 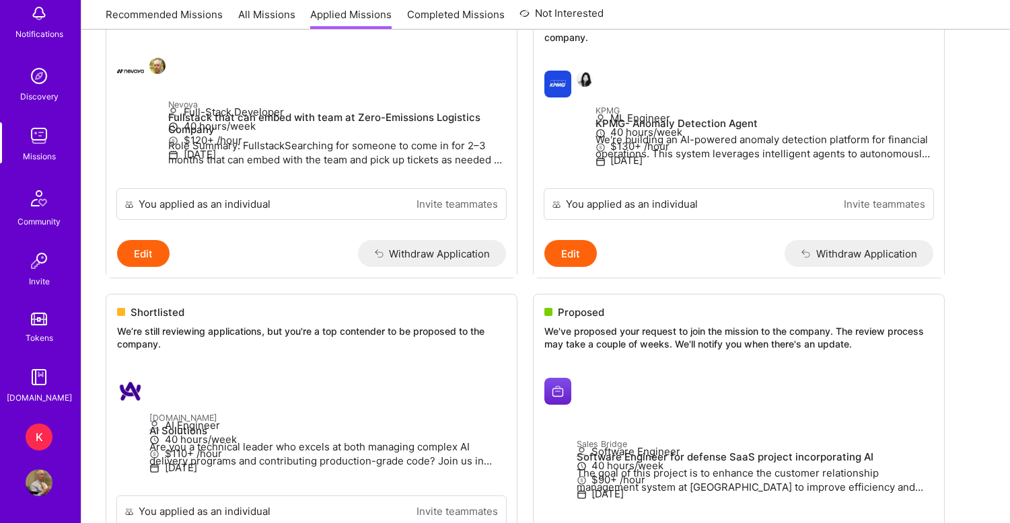 What do you see at coordinates (328, 425) in the screenshot?
I see `p: AI Engineer` at bounding box center [328, 425].